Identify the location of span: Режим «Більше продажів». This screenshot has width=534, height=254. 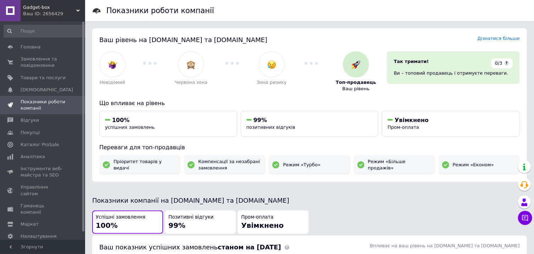
(399, 165).